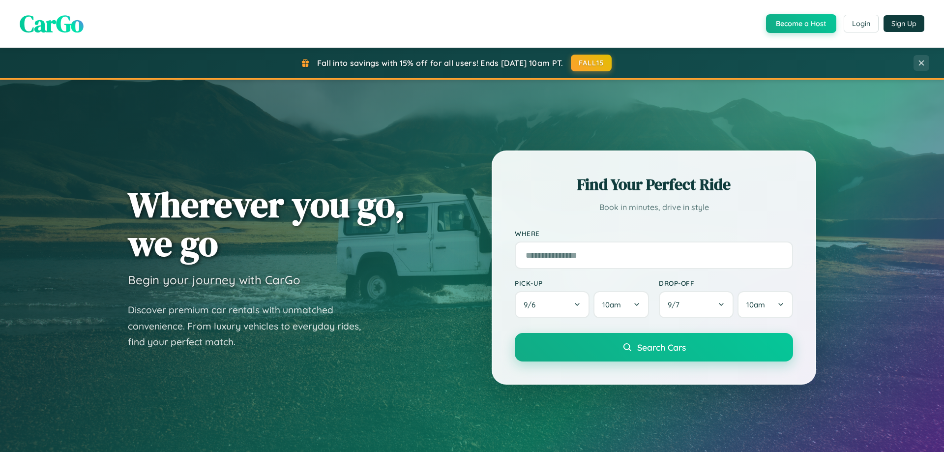 This screenshot has width=944, height=452. I want to click on label: Drop-off, so click(725, 283).